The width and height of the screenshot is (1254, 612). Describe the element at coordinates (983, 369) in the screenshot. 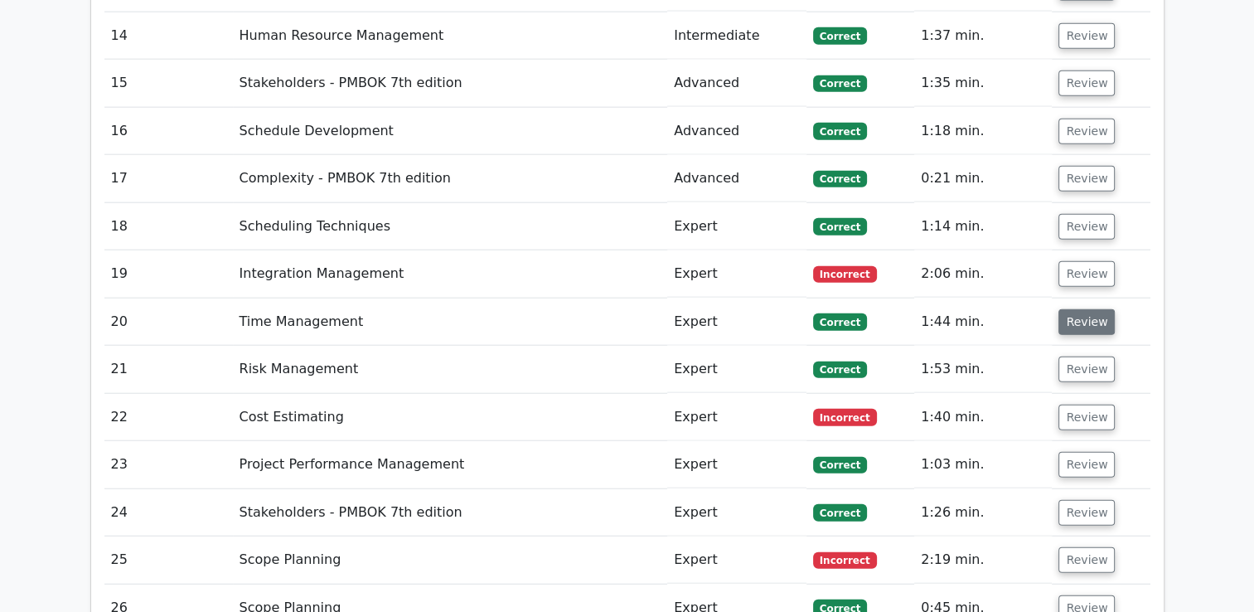

I see `td: 1:53 min.` at that location.